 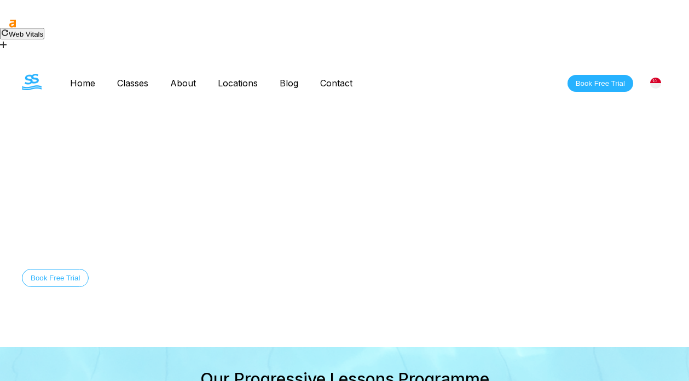 What do you see at coordinates (289, 83) in the screenshot?
I see `a: Blog` at bounding box center [289, 83].